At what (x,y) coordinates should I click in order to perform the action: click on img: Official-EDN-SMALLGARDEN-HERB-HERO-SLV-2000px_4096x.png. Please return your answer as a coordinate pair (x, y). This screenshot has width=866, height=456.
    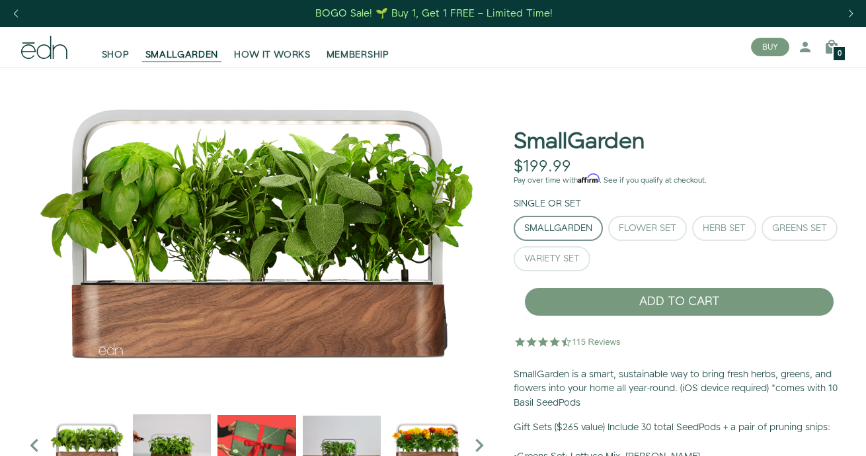
    Looking at the image, I should click on (257, 232).